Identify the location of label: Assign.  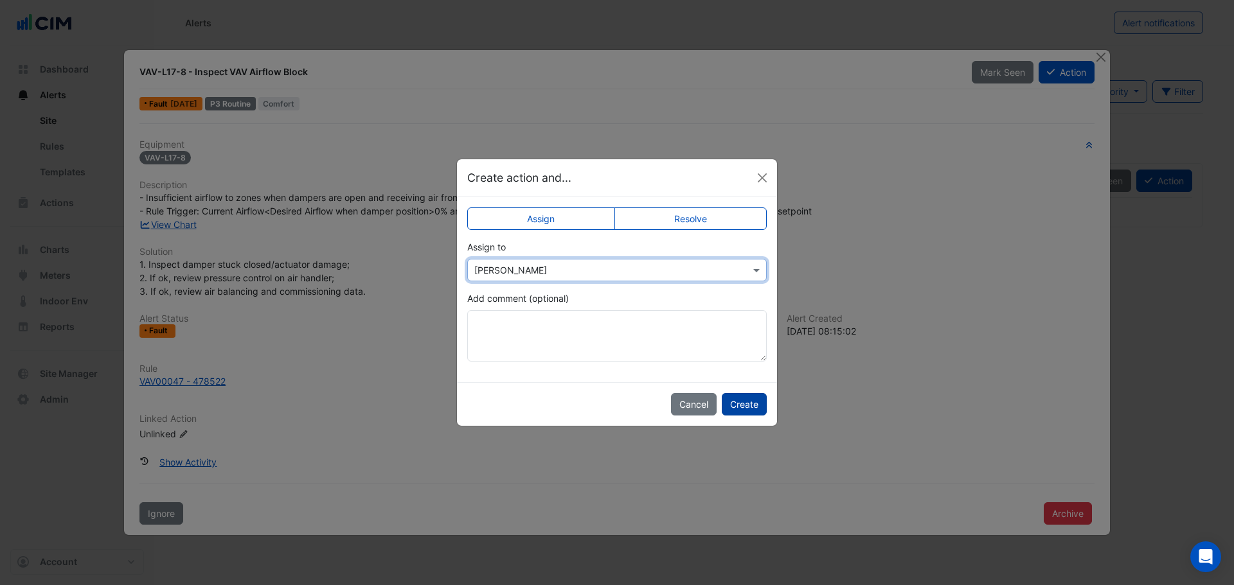
(541, 218).